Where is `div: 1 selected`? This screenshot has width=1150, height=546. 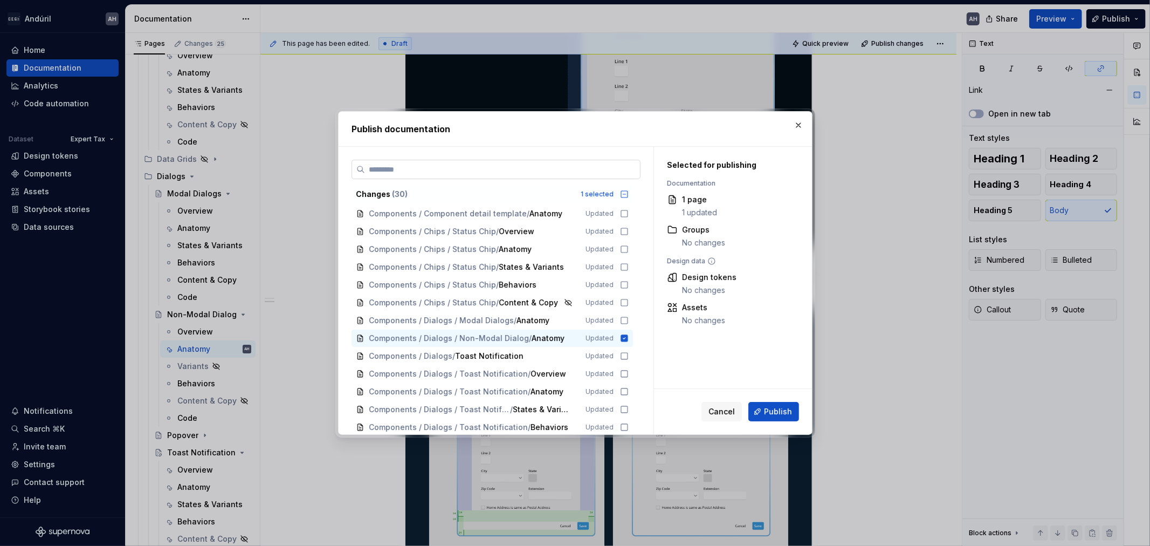 div: 1 selected is located at coordinates (597, 194).